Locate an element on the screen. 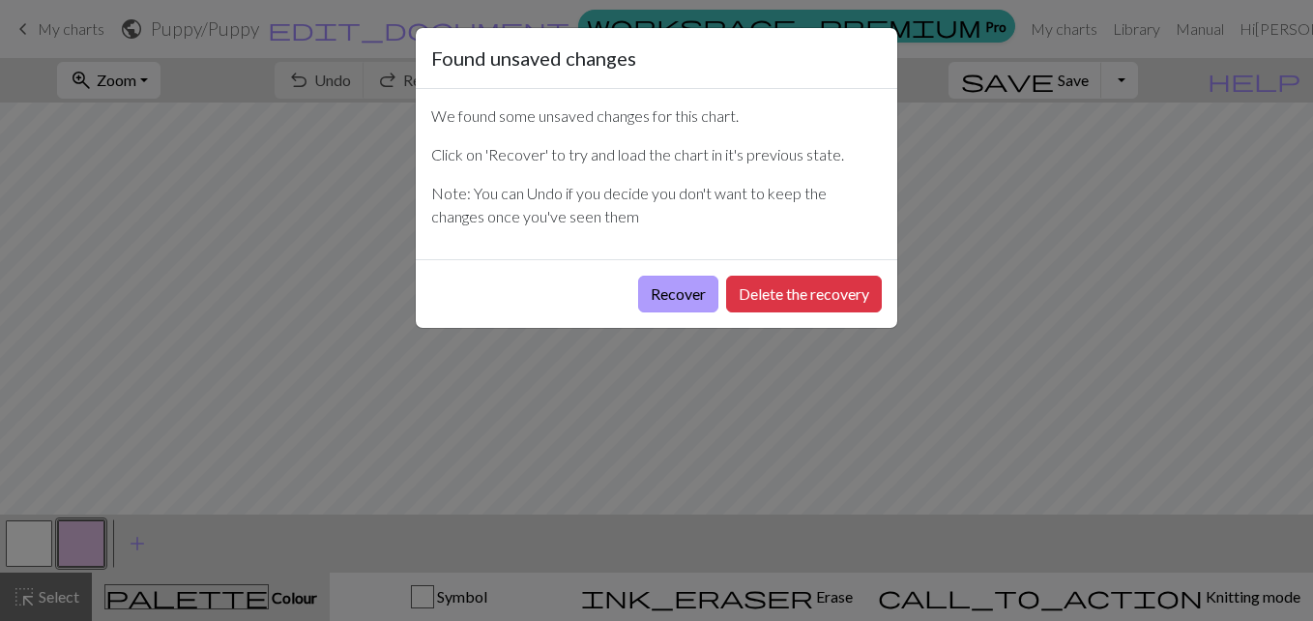 This screenshot has width=1313, height=621. p: We found some unsaved changes for this chart. is located at coordinates (656, 116).